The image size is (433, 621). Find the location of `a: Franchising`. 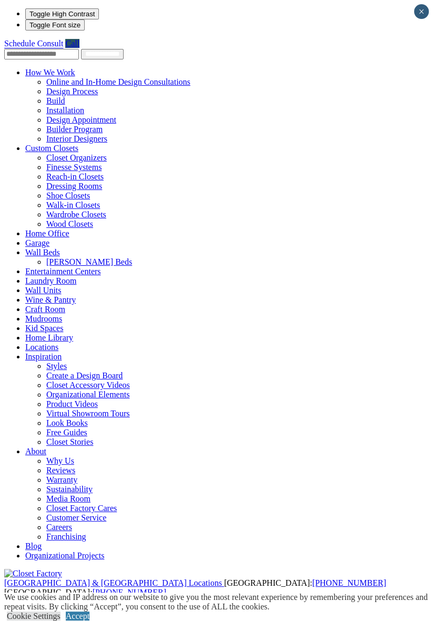

a: Franchising is located at coordinates (66, 536).